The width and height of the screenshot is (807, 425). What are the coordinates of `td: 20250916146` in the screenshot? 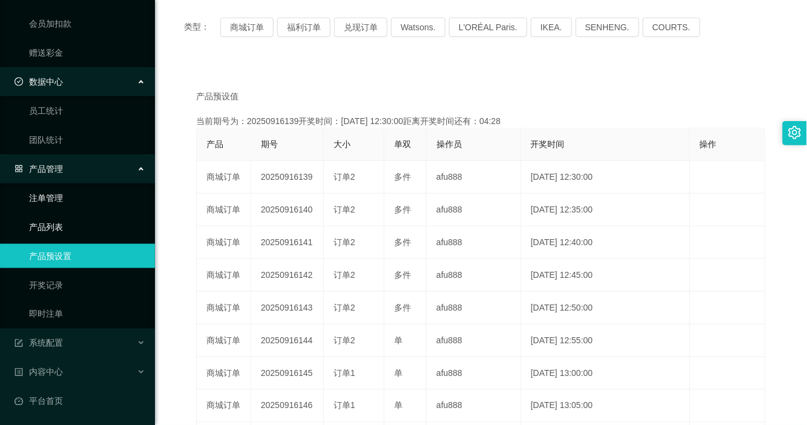 It's located at (287, 406).